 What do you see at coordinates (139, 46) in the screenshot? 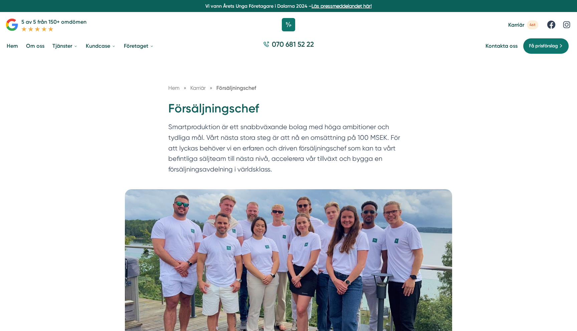
I see `a: Företaget` at bounding box center [139, 46].